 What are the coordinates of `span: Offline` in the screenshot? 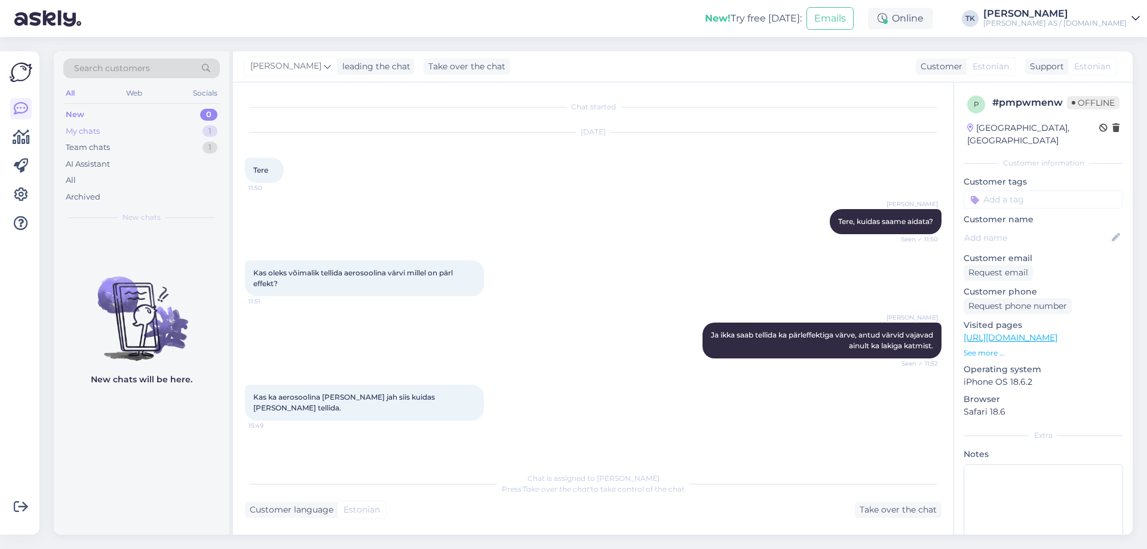 It's located at (1093, 103).